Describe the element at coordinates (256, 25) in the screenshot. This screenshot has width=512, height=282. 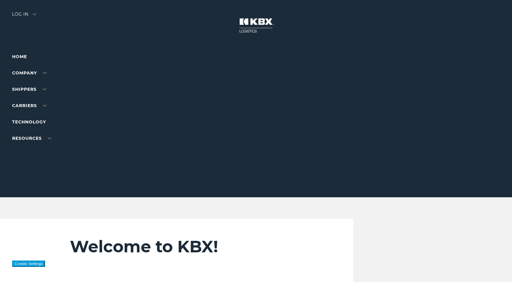
I see `img: kbx logo` at that location.